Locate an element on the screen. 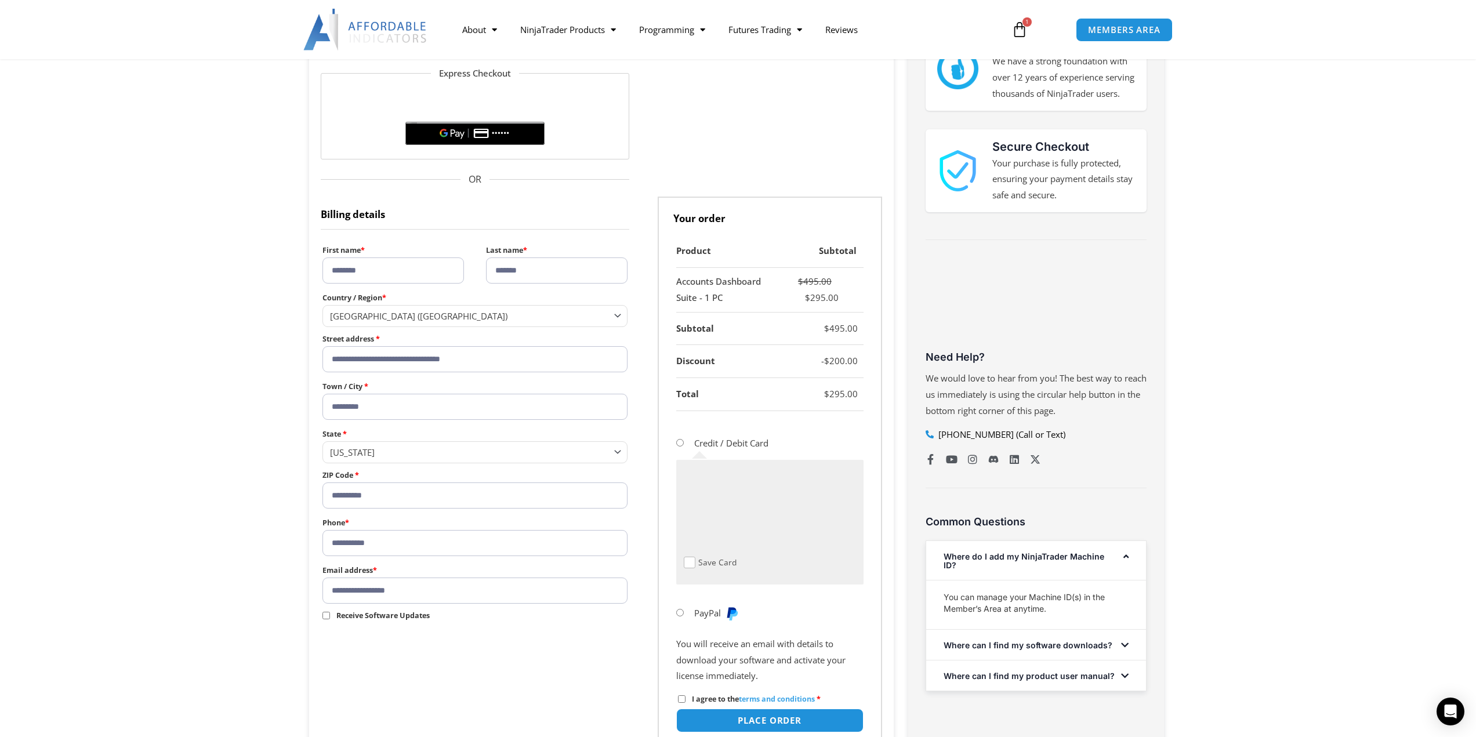 Image resolution: width=1476 pixels, height=737 pixels. a: NinjaTrader Products is located at coordinates (568, 30).